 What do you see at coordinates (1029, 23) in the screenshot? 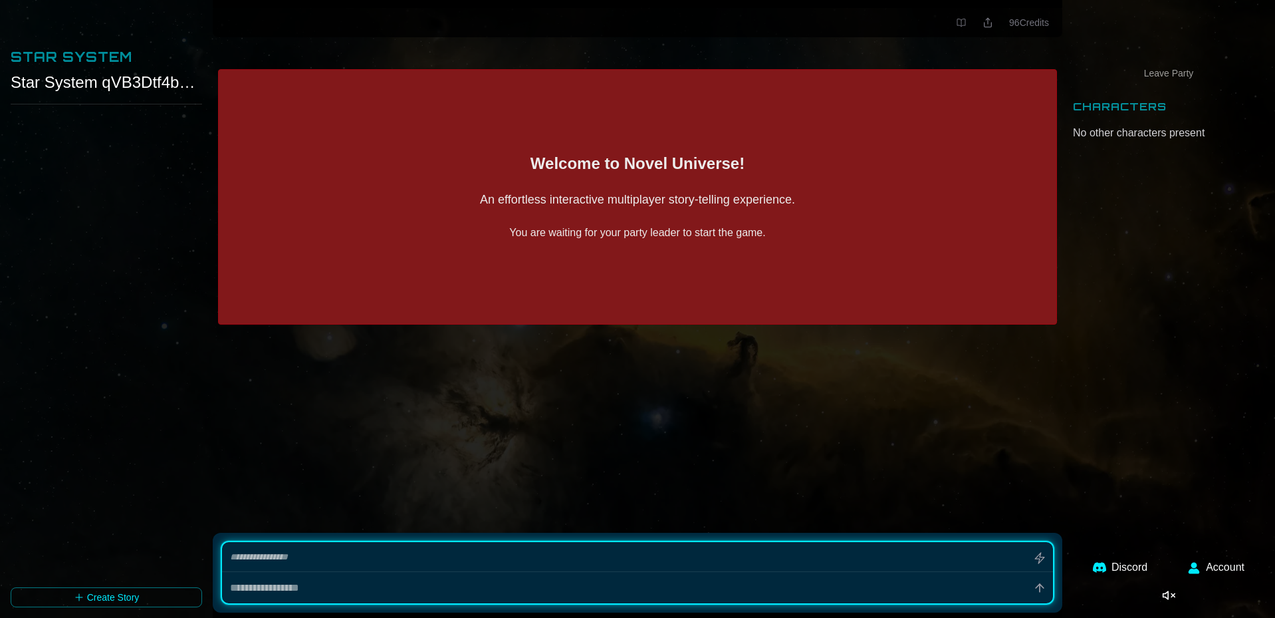
I see `button: 96Credits` at bounding box center [1029, 23].